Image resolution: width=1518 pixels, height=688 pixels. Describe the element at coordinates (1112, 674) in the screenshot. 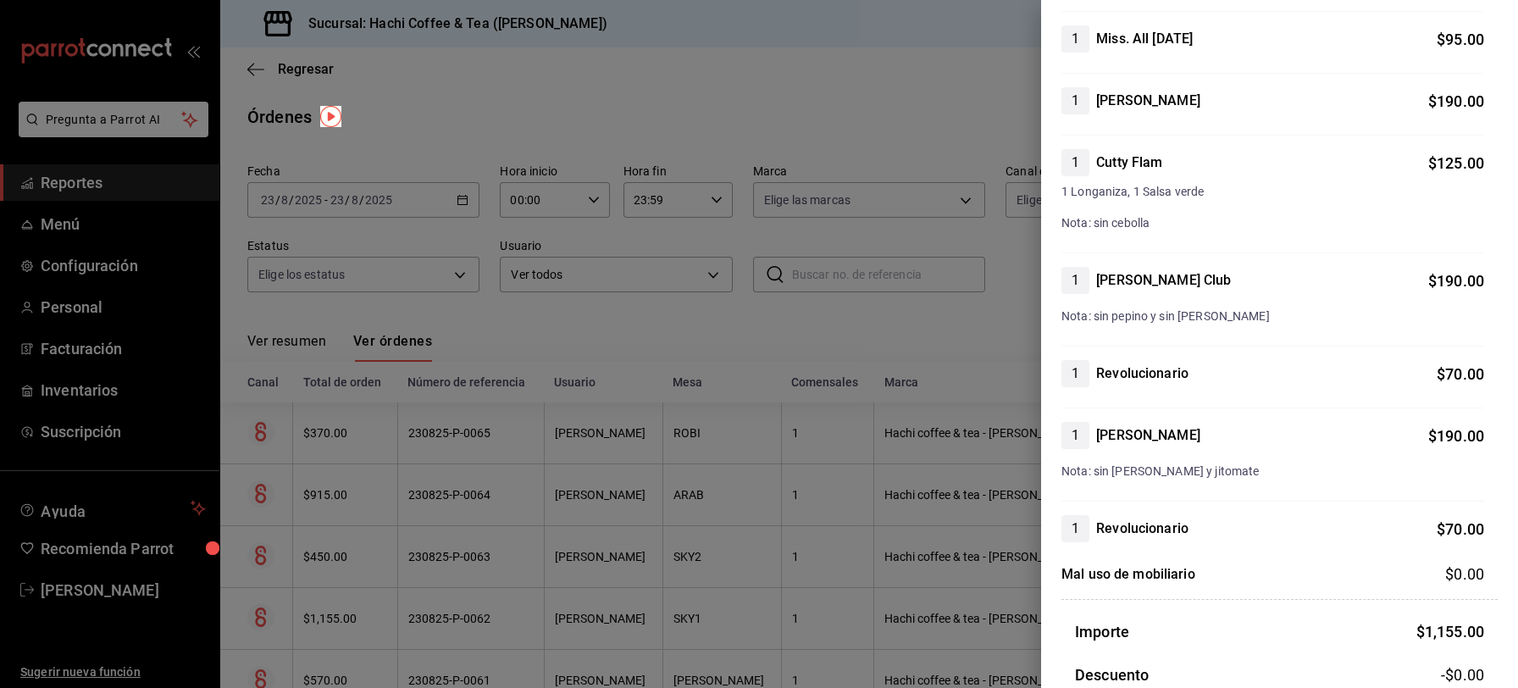

I see `h3: Descuento` at that location.